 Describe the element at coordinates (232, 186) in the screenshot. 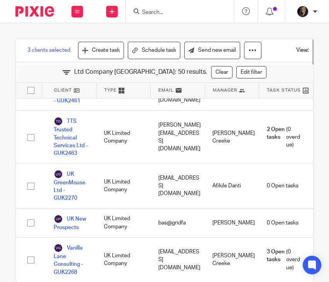

I see `div: Afikile Danti` at that location.